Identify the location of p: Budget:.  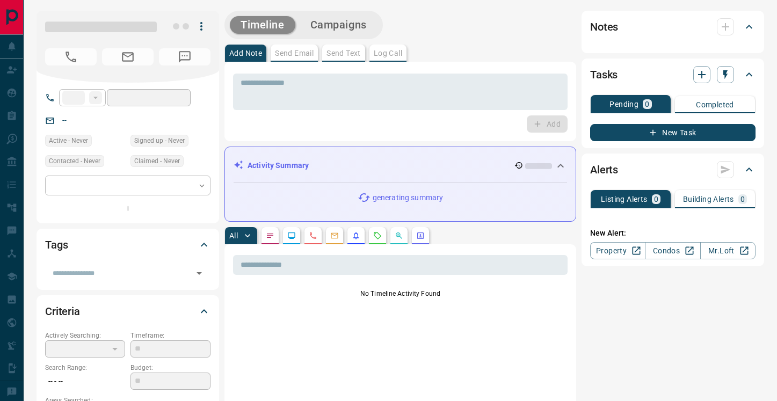
(170, 368).